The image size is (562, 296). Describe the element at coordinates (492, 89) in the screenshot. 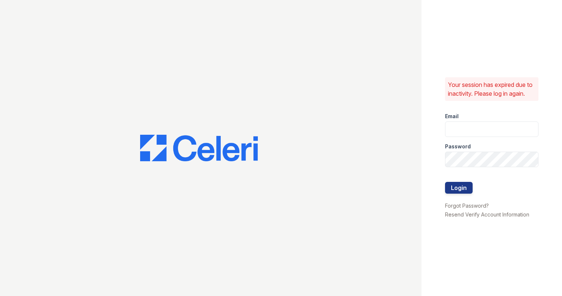

I see `p: Your session has expired due to inactivity. Please log in again.` at that location.